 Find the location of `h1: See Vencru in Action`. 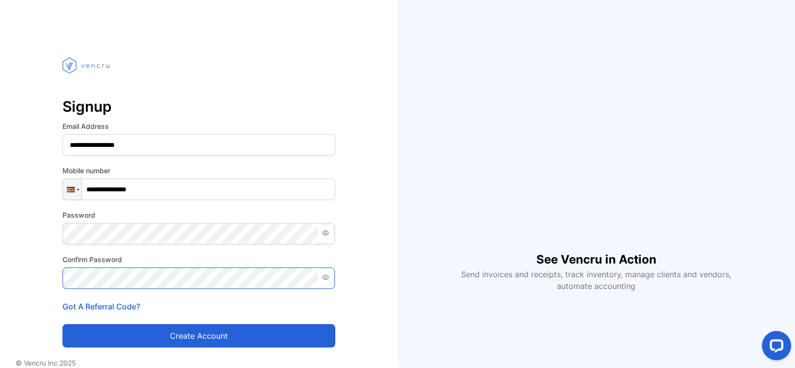

h1: See Vencru in Action is located at coordinates (597, 252).